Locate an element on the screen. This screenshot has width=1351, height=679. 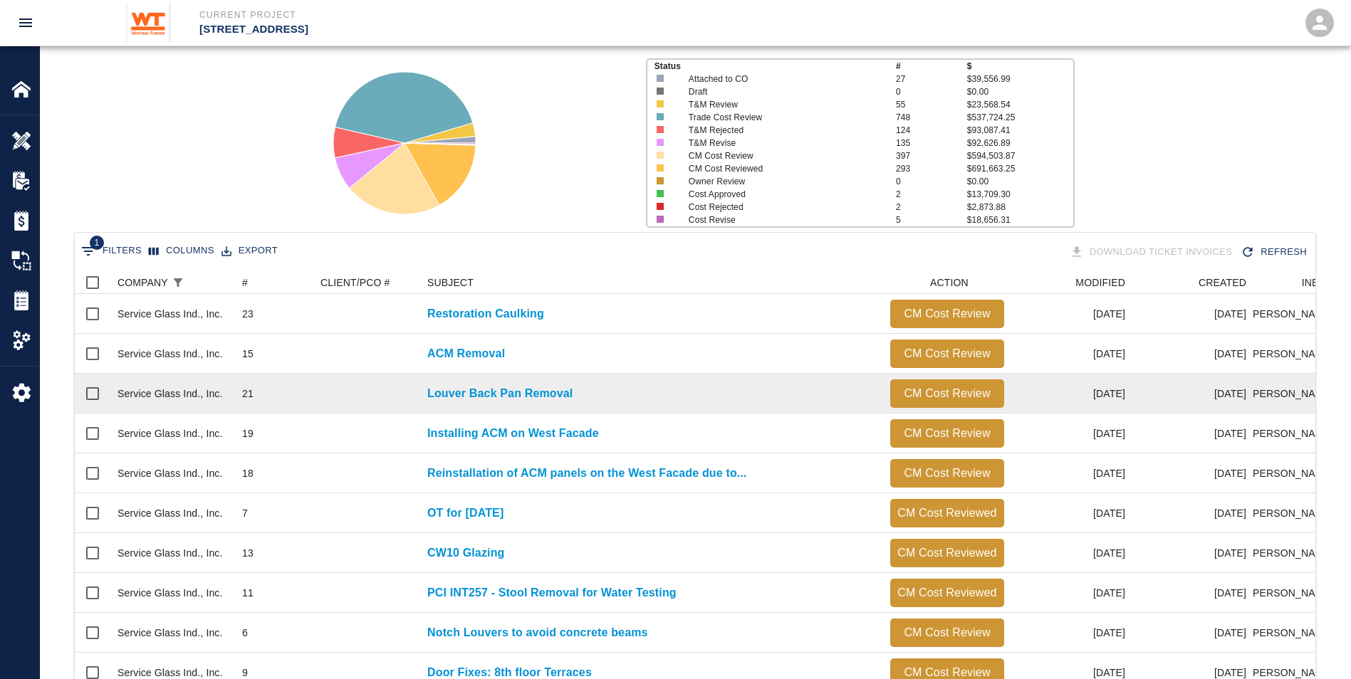
div: ACTION is located at coordinates (949, 283).